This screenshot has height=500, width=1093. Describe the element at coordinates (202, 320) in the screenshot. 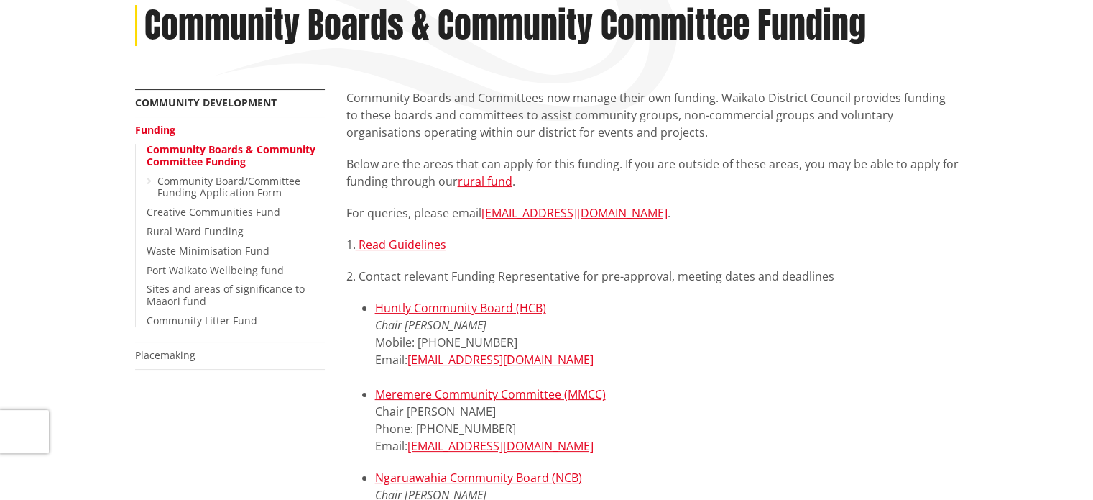

I see `a: Community Litter Fund` at that location.